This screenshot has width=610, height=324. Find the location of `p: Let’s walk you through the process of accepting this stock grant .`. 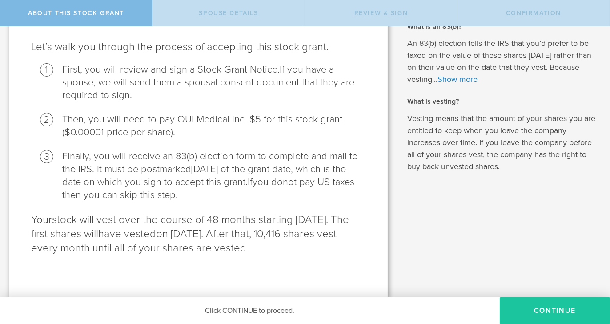

p: Let’s walk you through the process of accepting this stock grant . is located at coordinates (198, 47).